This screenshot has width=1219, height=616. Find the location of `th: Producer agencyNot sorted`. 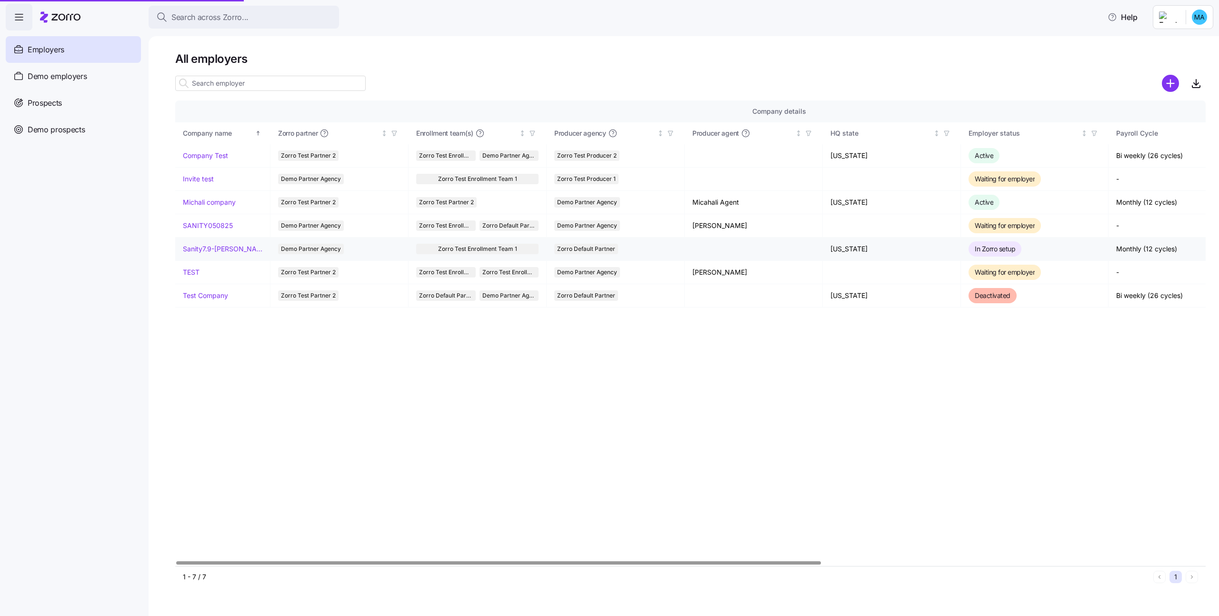

th: Producer agencyNot sorted is located at coordinates (616, 133).